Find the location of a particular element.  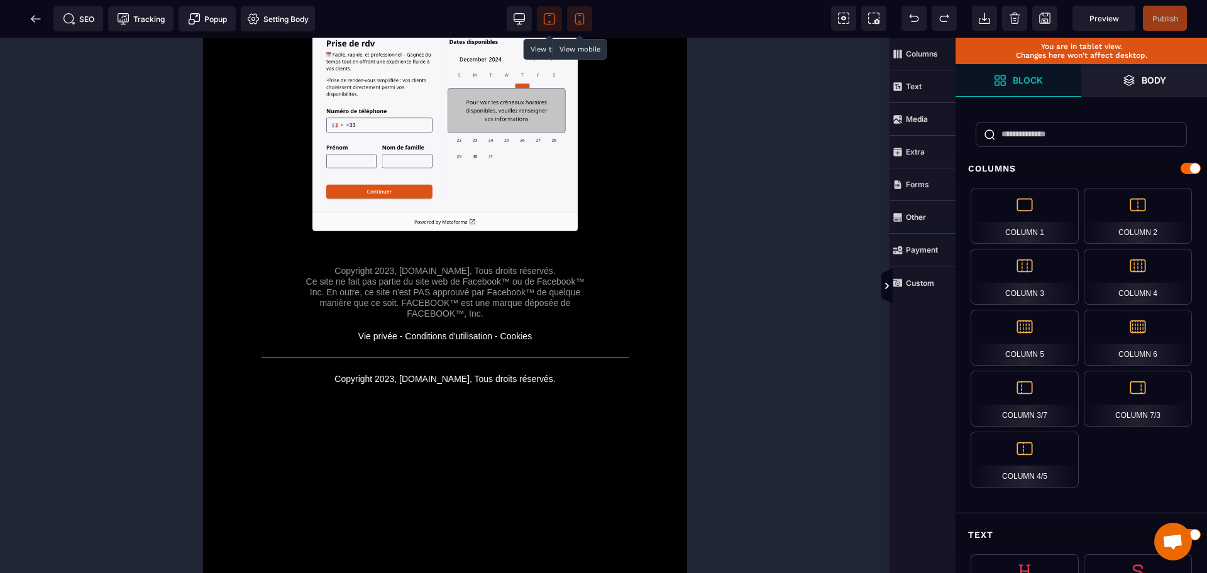

span: Other is located at coordinates (922, 217).